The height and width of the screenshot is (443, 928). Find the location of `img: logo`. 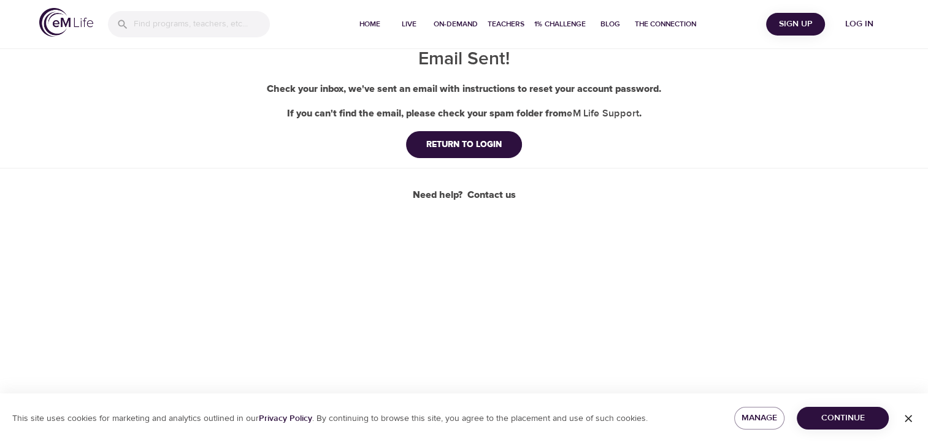

img: logo is located at coordinates (66, 22).